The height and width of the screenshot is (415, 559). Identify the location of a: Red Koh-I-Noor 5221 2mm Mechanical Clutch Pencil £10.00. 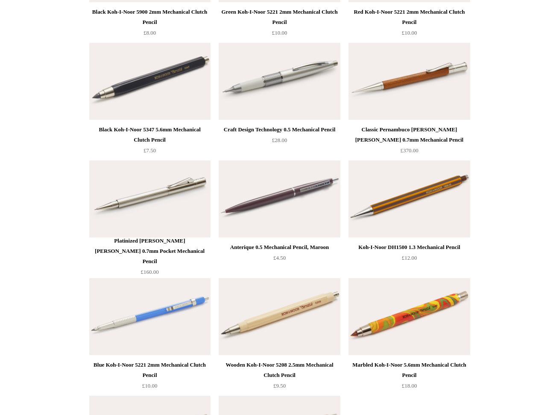
(409, 24).